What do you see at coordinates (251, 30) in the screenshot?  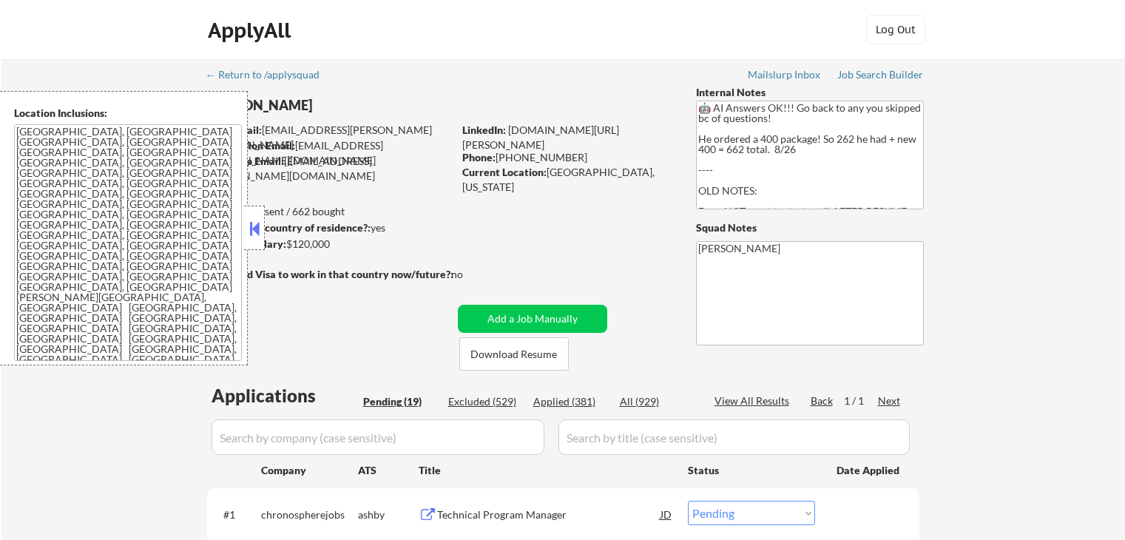 I see `div: ApplyAll` at bounding box center [251, 30].